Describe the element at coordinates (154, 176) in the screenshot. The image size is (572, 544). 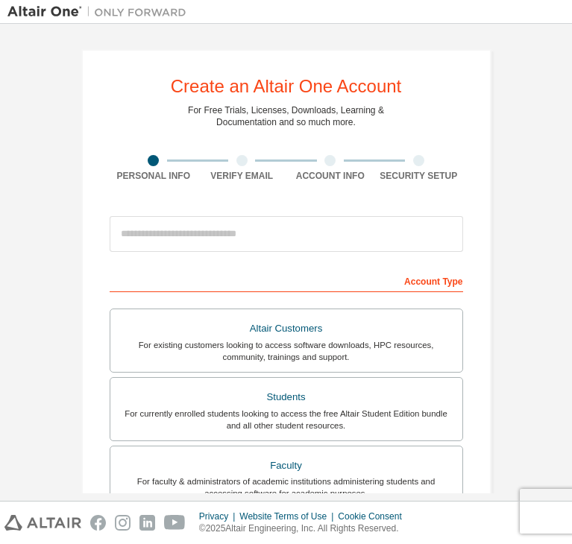
I see `div: Personal Info` at that location.